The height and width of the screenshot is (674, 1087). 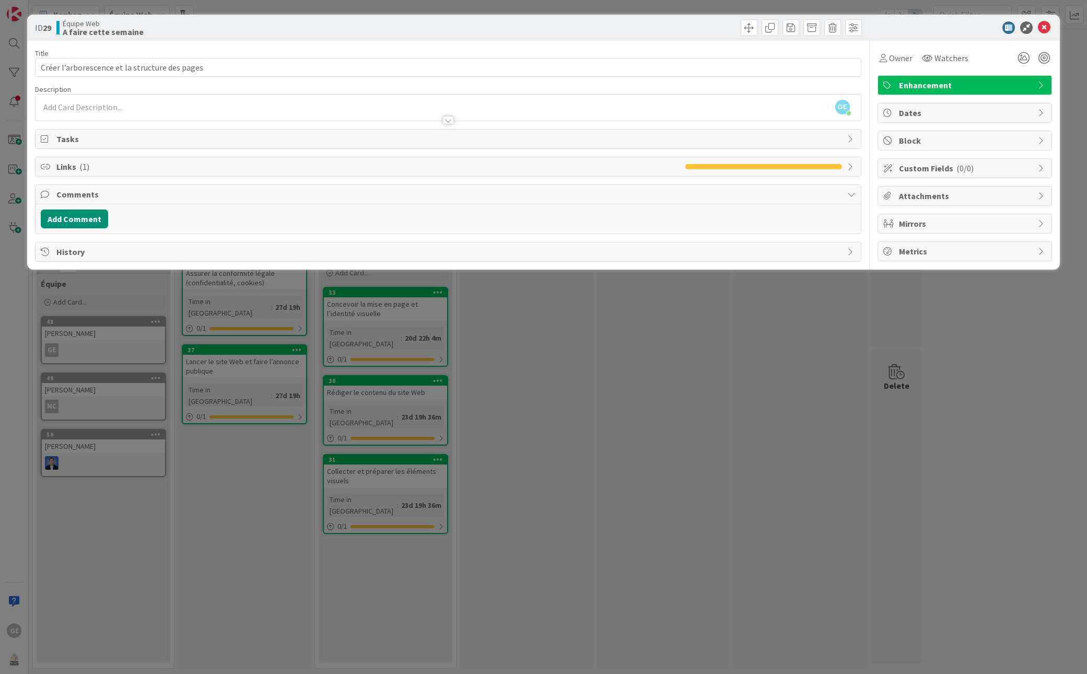 What do you see at coordinates (84, 167) in the screenshot?
I see `span: ( 1 )` at bounding box center [84, 167].